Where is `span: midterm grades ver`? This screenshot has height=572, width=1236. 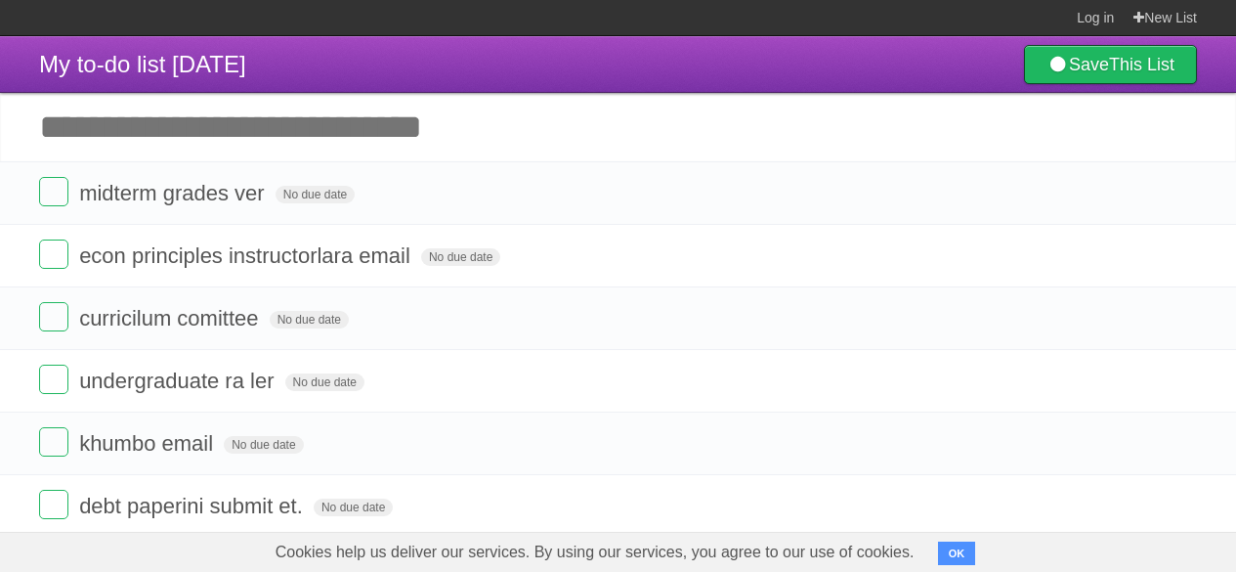 span: midterm grades ver is located at coordinates (174, 193).